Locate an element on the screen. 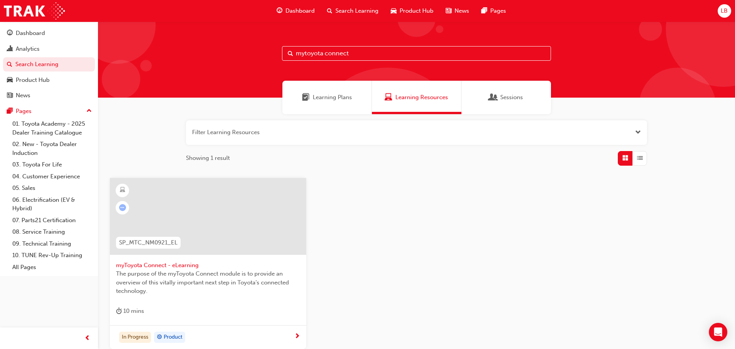  a: 02. New - Toyota Dealer Induction is located at coordinates (52, 148).